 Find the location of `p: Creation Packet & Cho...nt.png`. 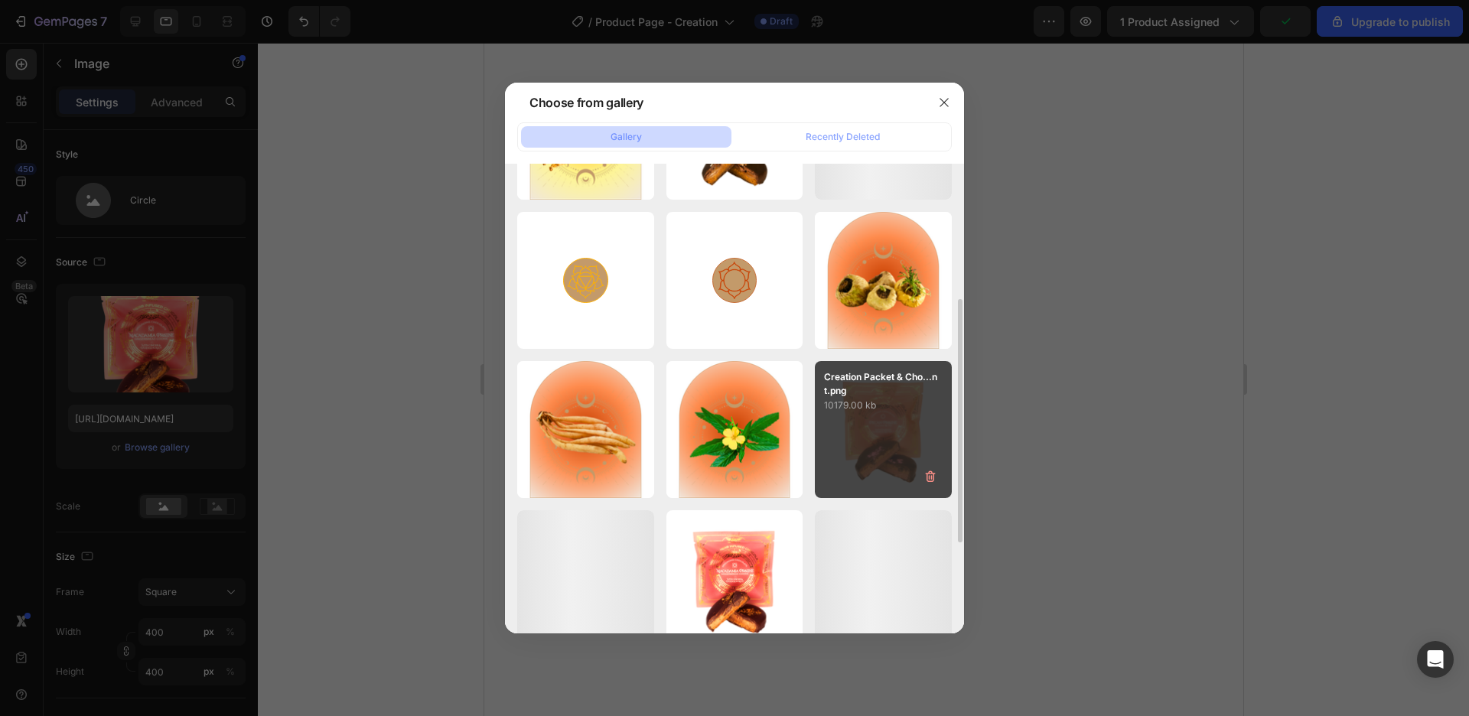

p: Creation Packet & Cho...nt.png is located at coordinates (883, 384).